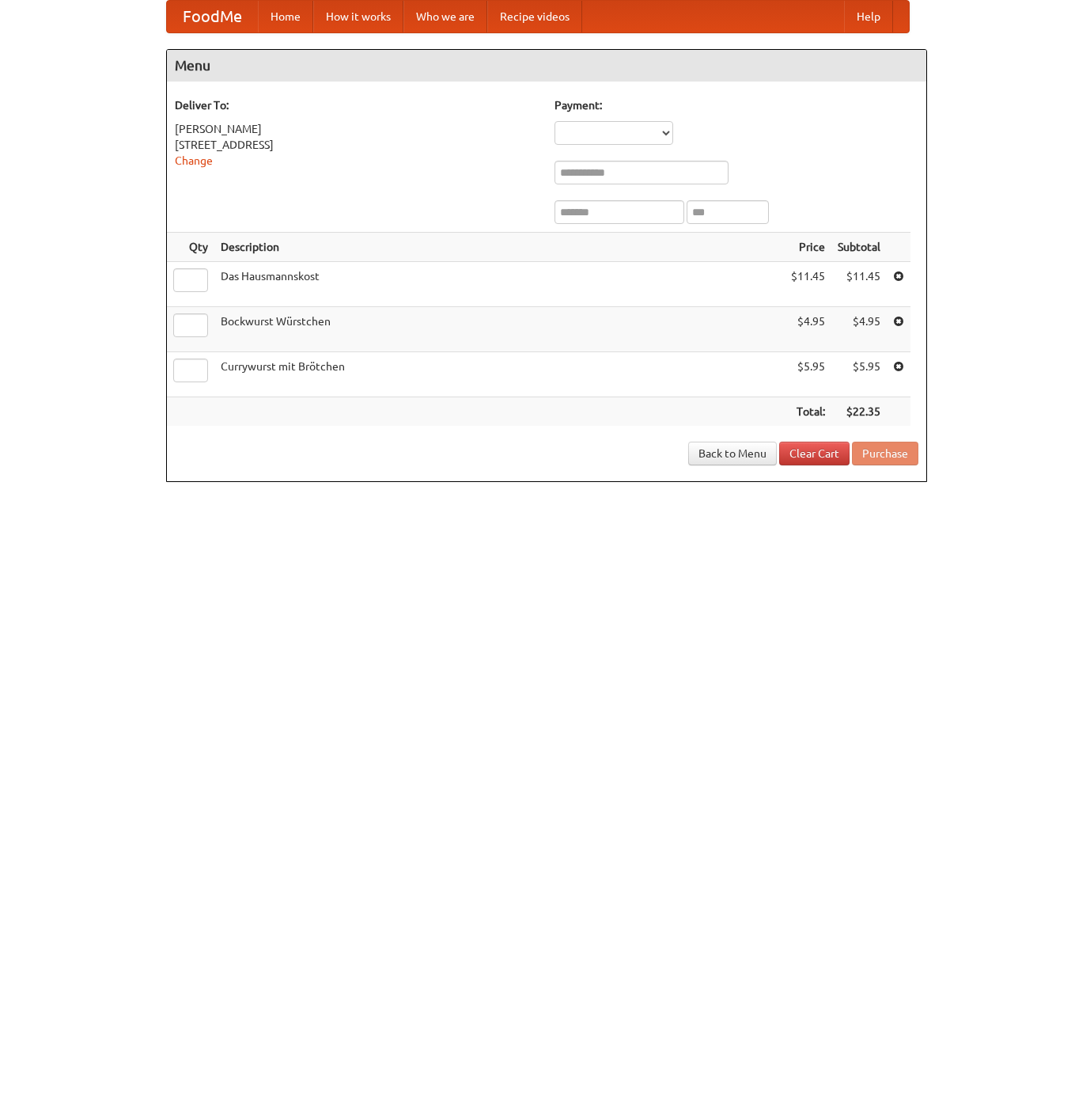  Describe the element at coordinates (860, 412) in the screenshot. I see `th: $22.35` at that location.